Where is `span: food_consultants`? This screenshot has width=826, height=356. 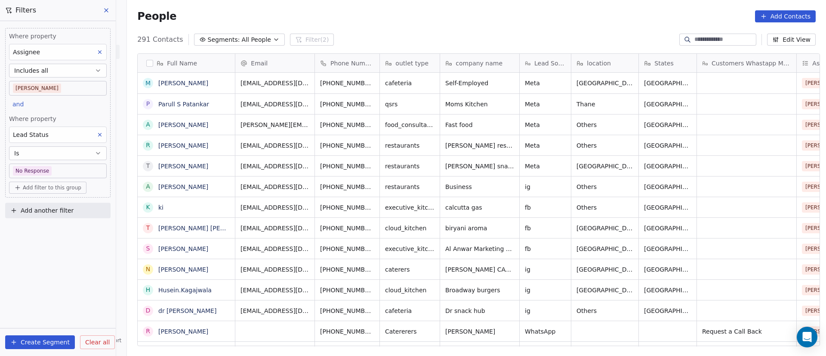
span: food_consultants is located at coordinates (410, 125).